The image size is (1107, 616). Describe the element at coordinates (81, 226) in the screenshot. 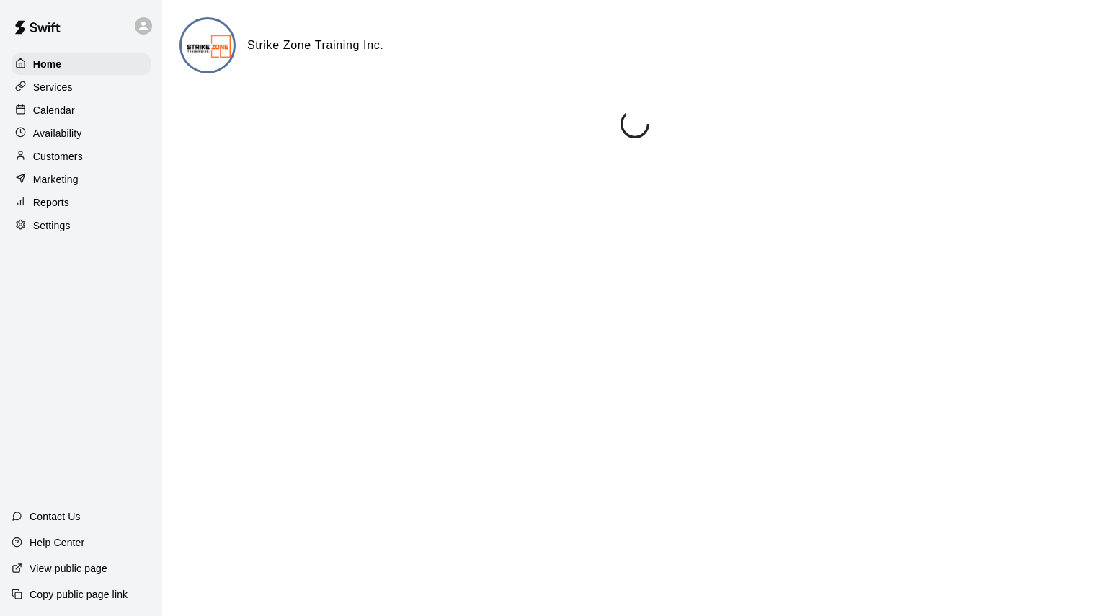

I see `div: Settings` at that location.